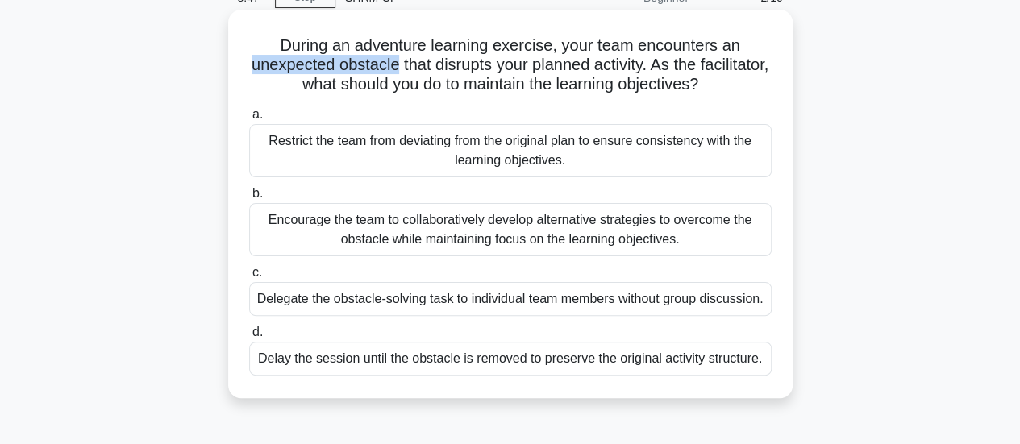  Describe the element at coordinates (510, 151) in the screenshot. I see `div: Restrict the team from deviating from the original plan to ensure consistency with the learning o...` at that location.